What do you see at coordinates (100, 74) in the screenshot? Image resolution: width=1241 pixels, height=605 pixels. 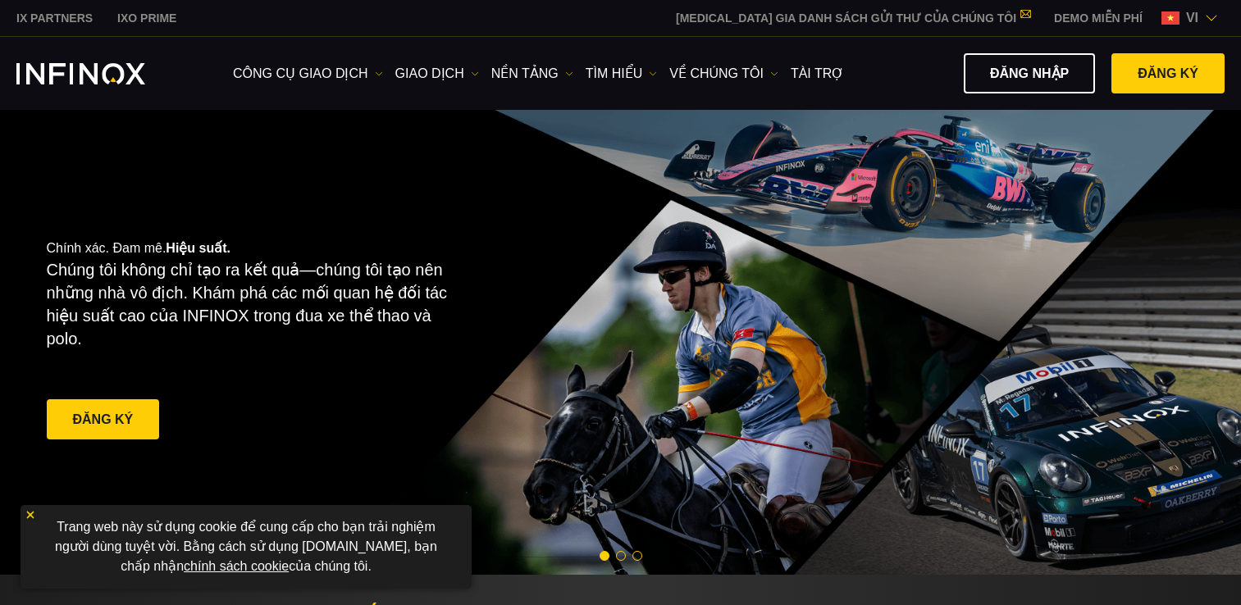 I see `a: INFINOX Logo` at bounding box center [100, 74].